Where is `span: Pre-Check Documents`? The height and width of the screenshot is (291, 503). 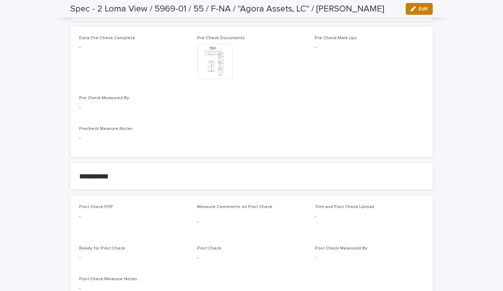 span: Pre-Check Documents is located at coordinates (221, 38).